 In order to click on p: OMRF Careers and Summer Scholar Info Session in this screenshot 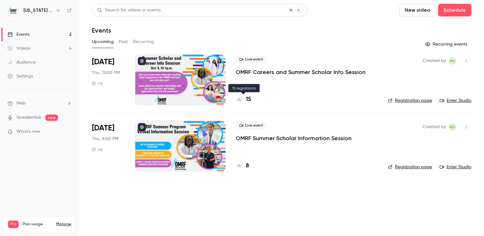, I will do `click(301, 72)`.